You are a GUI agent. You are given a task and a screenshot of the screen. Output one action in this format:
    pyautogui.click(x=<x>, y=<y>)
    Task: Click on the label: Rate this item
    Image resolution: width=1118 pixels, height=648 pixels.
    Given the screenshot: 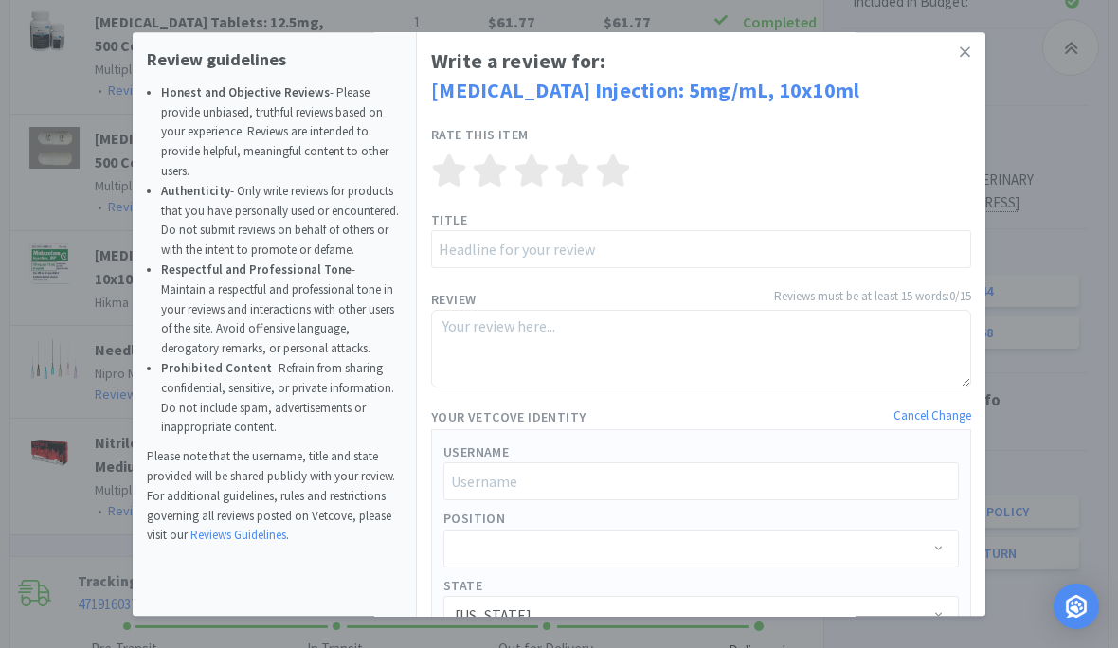 What is the action you would take?
    pyautogui.click(x=480, y=135)
    